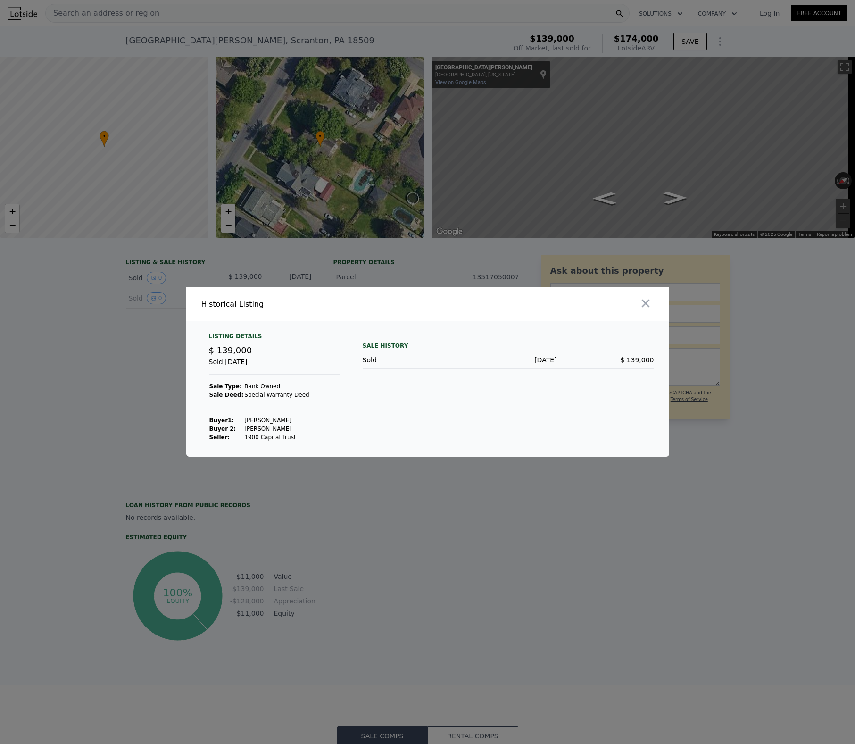 The width and height of the screenshot is (855, 744). What do you see at coordinates (274, 338) in the screenshot?
I see `div: Listing Details` at bounding box center [274, 338].